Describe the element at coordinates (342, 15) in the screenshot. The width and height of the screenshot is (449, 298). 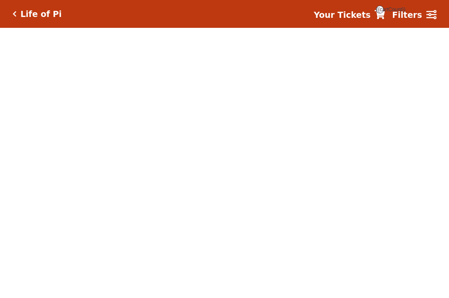
I see `strong: Your Tickets` at that location.